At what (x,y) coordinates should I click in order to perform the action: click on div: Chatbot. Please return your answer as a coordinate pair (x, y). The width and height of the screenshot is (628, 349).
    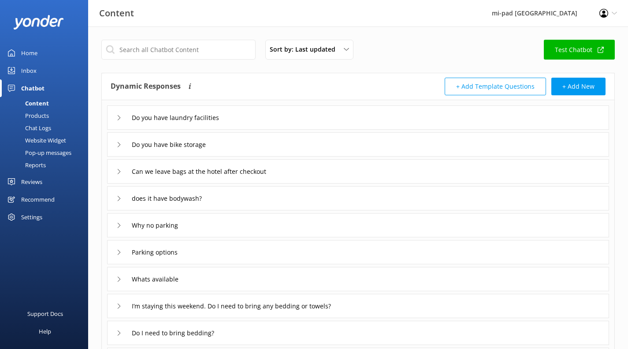
    Looking at the image, I should click on (33, 88).